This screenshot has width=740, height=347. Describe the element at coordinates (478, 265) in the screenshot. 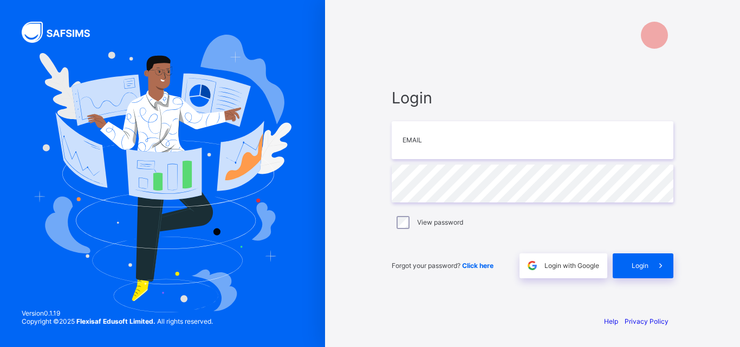

I see `span: Click here` at that location.